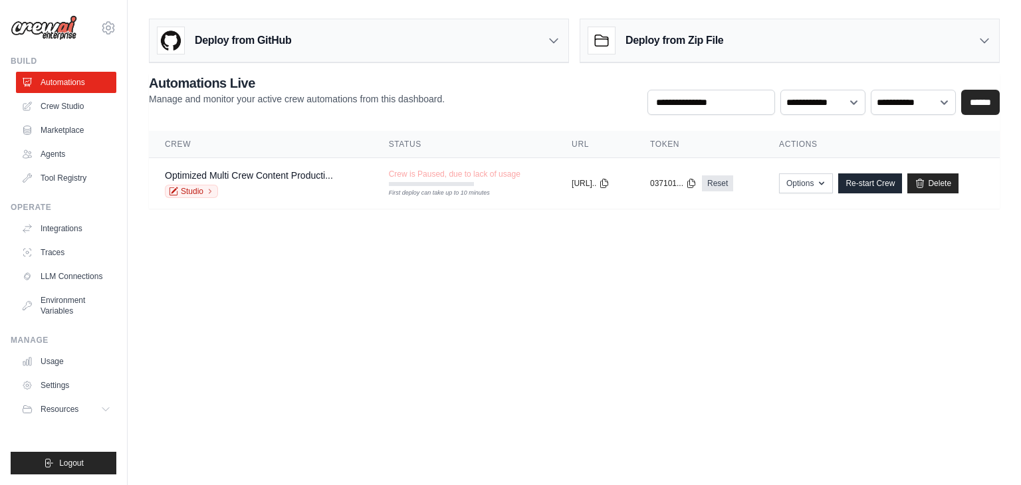  What do you see at coordinates (66, 130) in the screenshot?
I see `a: Marketplace` at bounding box center [66, 130].